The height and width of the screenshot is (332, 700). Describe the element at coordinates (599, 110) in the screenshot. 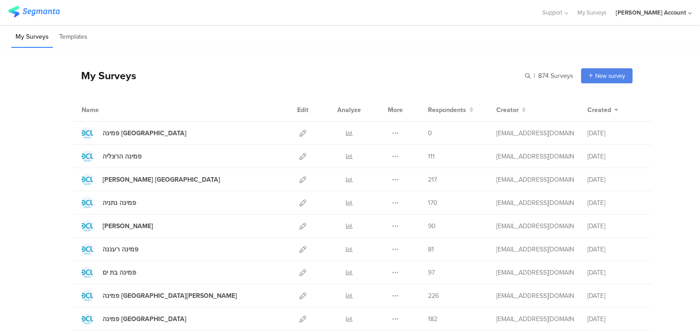

I see `span: Created` at that location.